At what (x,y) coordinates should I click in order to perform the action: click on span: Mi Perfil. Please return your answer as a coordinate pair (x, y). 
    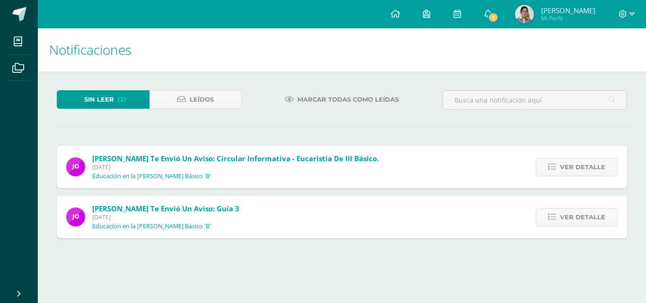
    Looking at the image, I should click on (568, 18).